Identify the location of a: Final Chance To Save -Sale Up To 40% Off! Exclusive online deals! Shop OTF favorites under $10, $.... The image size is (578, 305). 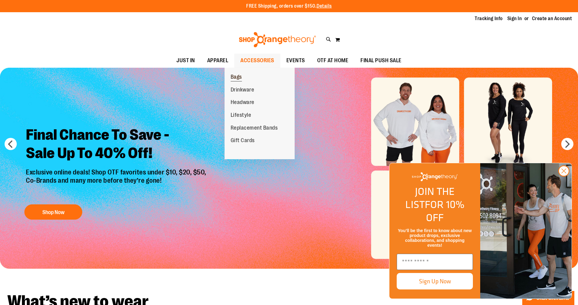
(117, 172).